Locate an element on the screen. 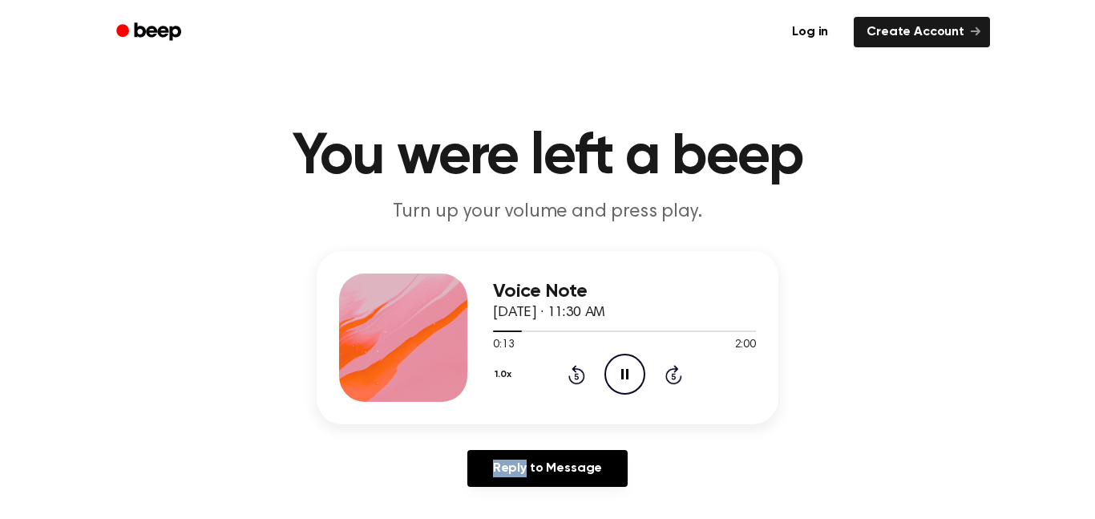 The height and width of the screenshot is (519, 1095). button: 1.0x is located at coordinates (505, 374).